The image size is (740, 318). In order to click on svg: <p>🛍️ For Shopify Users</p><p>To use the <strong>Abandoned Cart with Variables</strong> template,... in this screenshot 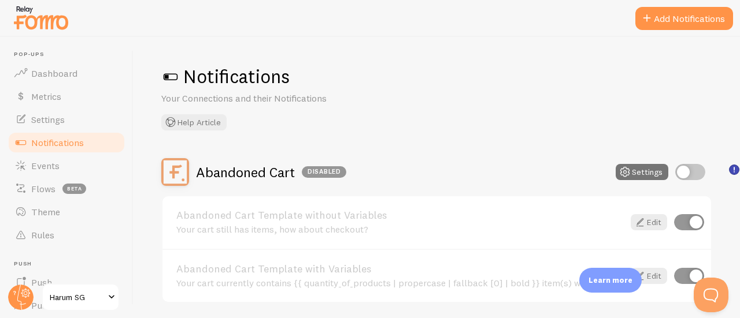, I will do `click(734, 170)`.